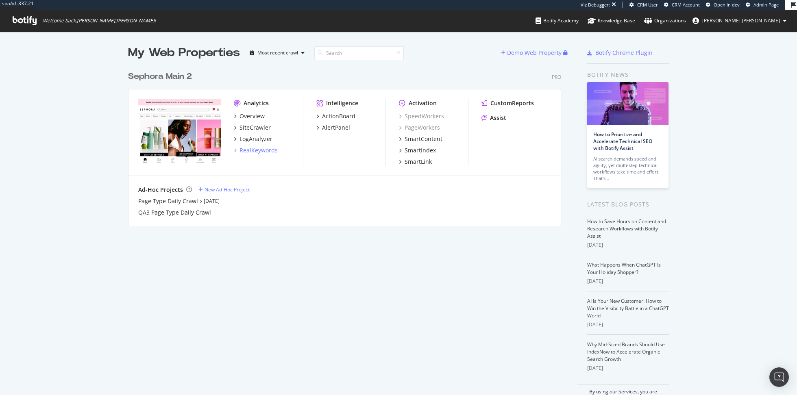 The width and height of the screenshot is (797, 395). Describe the element at coordinates (342, 103) in the screenshot. I see `div: Intelligence` at that location.